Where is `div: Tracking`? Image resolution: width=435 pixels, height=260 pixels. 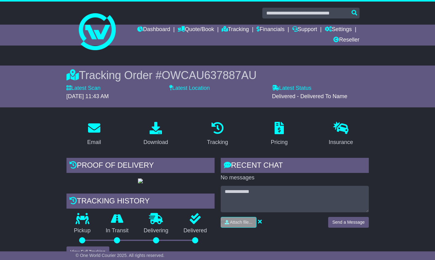 div: Tracking is located at coordinates (217, 142).